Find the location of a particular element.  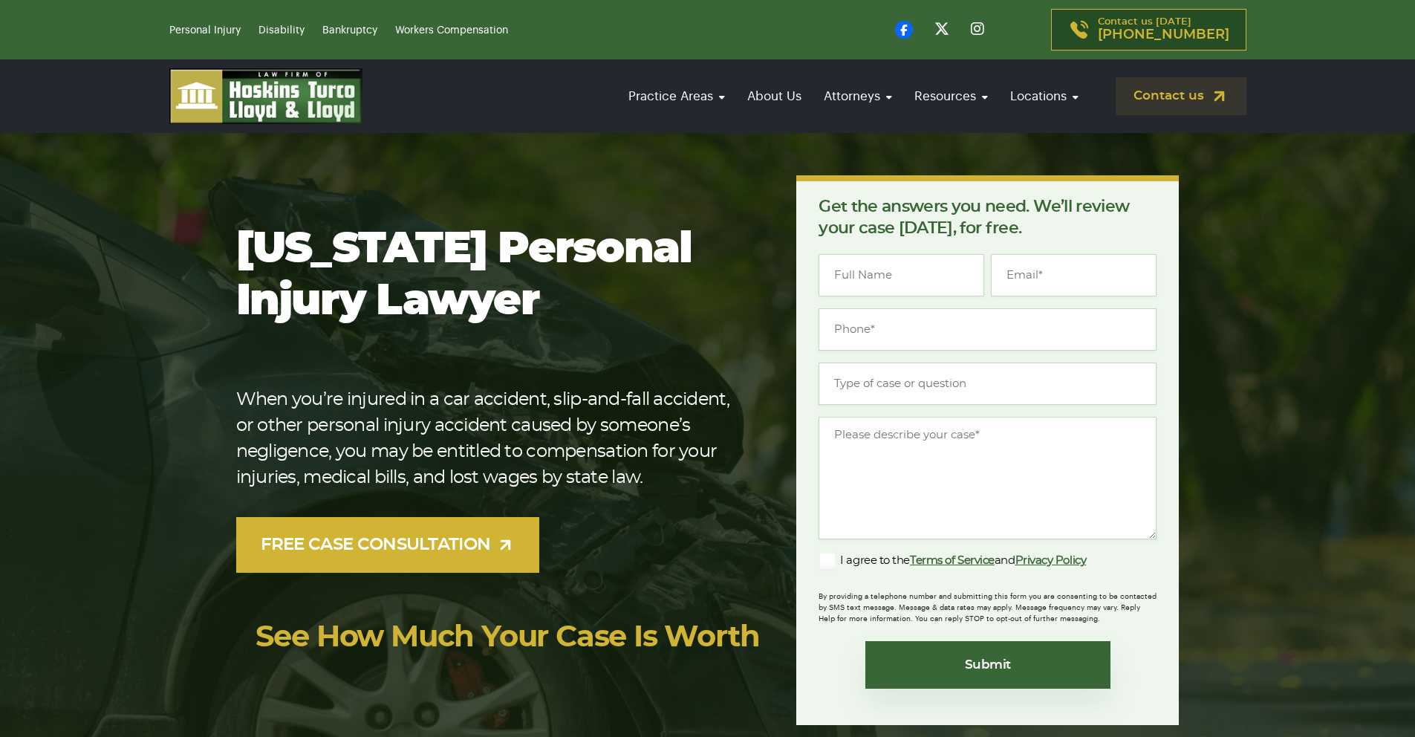

img: logo is located at coordinates (266, 96).